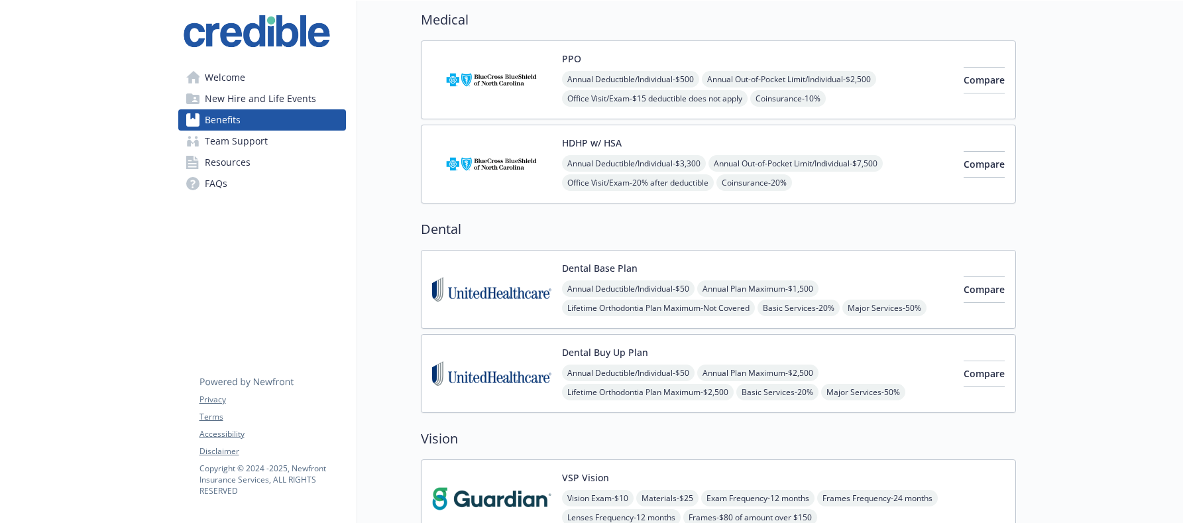  What do you see at coordinates (272, 451) in the screenshot?
I see `a: Disclaimer` at bounding box center [272, 451].